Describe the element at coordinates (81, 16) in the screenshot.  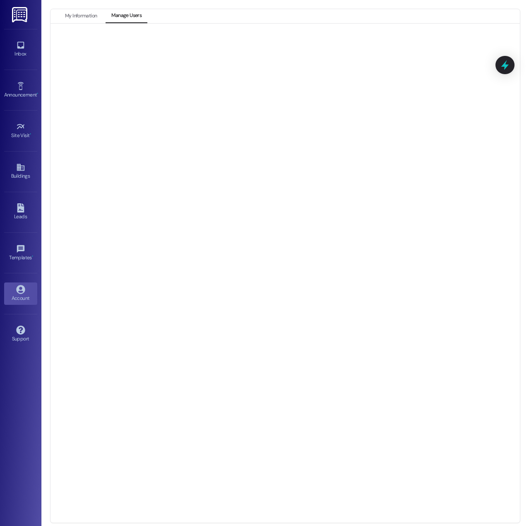
I see `button: My Information` at that location.